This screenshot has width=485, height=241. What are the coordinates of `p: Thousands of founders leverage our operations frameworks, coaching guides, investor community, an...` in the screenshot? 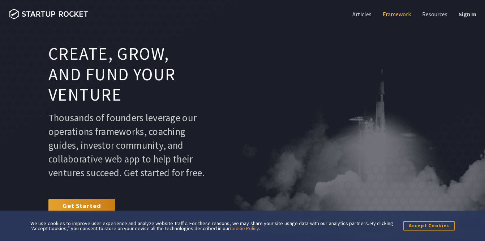 It's located at (127, 145).